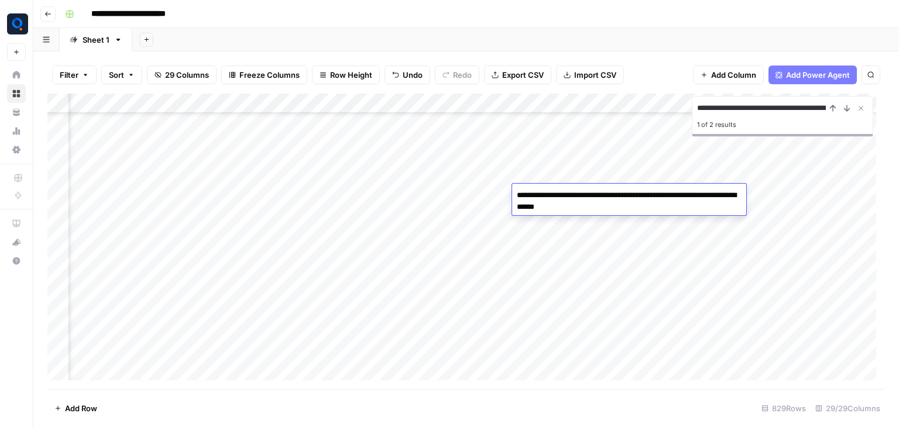 This screenshot has width=899, height=427. What do you see at coordinates (728, 75) in the screenshot?
I see `button: Add Column` at bounding box center [728, 75].